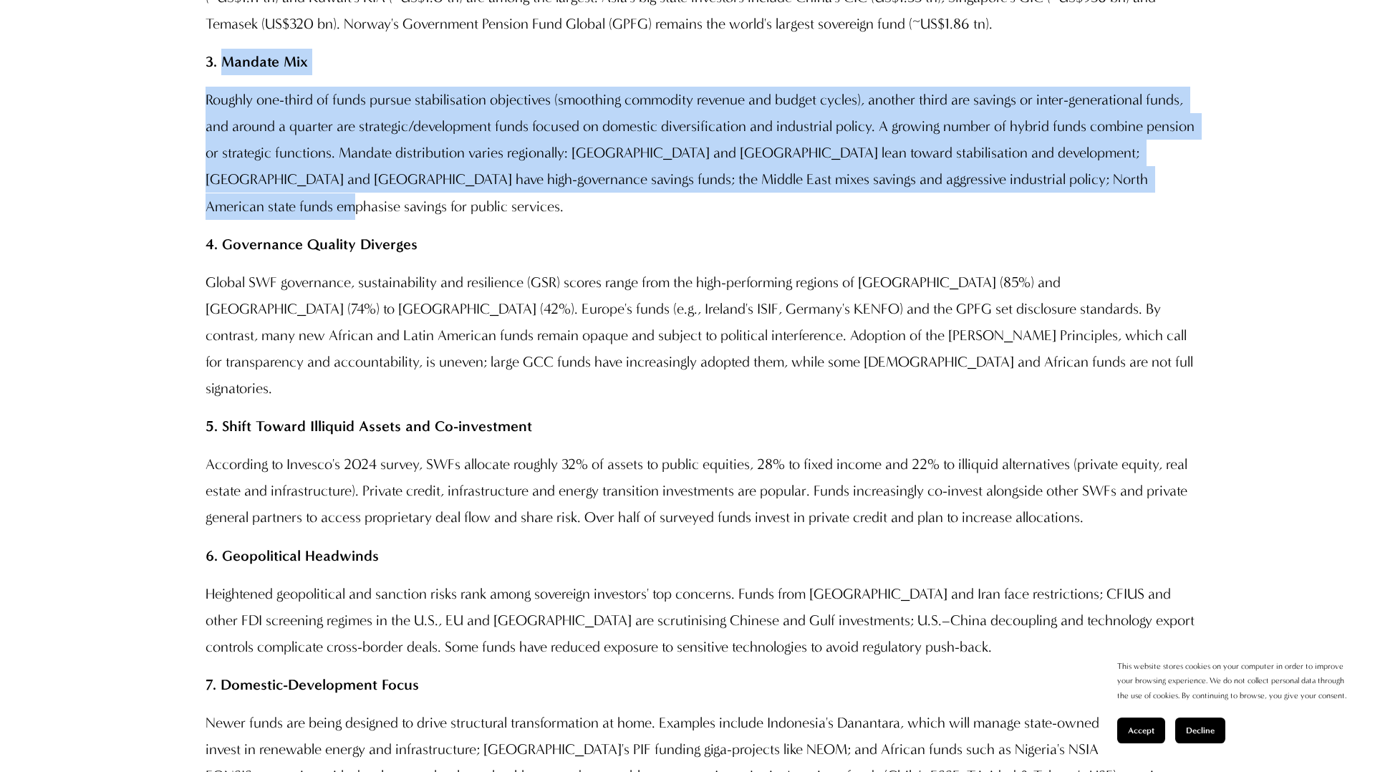  What do you see at coordinates (1141, 730) in the screenshot?
I see `span: Accept` at bounding box center [1141, 730].